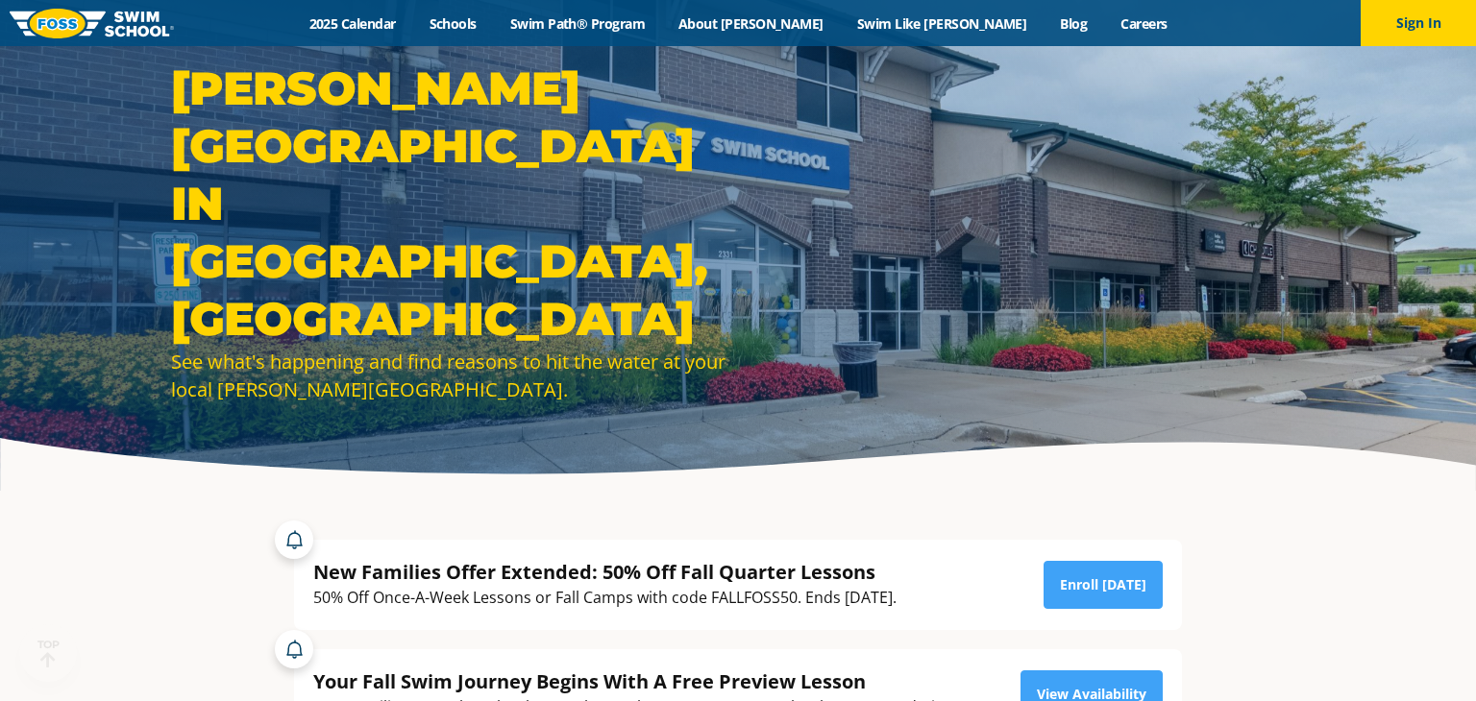 The image size is (1476, 701). I want to click on a: 2025 Calendar, so click(352, 23).